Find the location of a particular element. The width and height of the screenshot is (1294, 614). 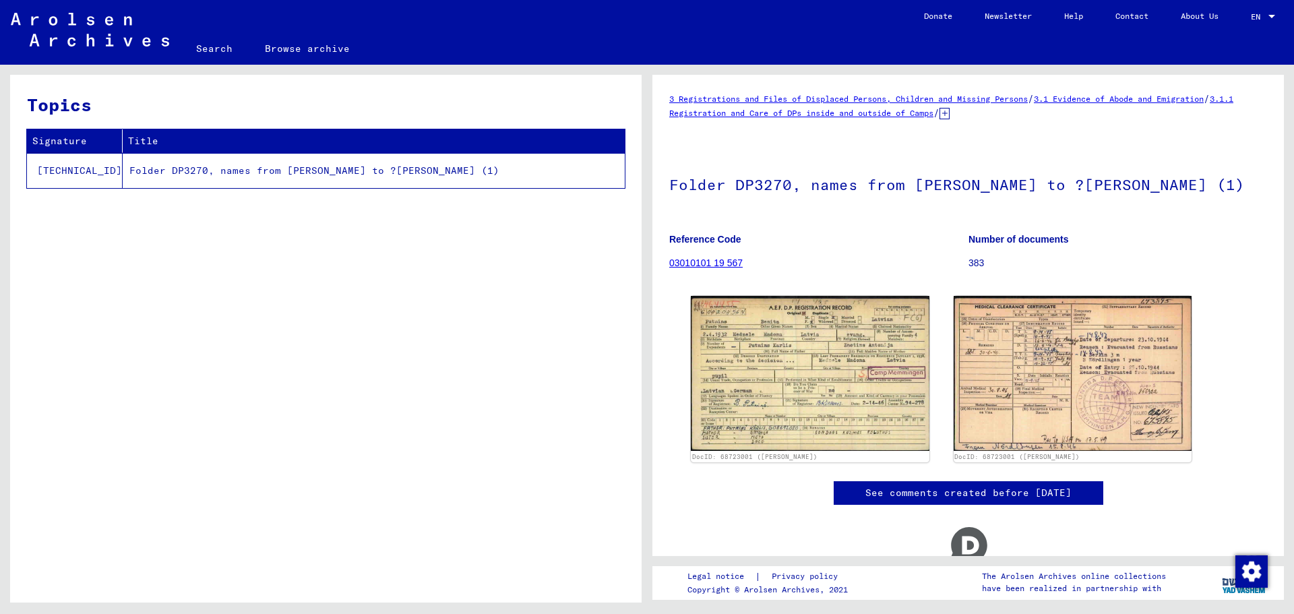

h3: Topics is located at coordinates (326, 104).